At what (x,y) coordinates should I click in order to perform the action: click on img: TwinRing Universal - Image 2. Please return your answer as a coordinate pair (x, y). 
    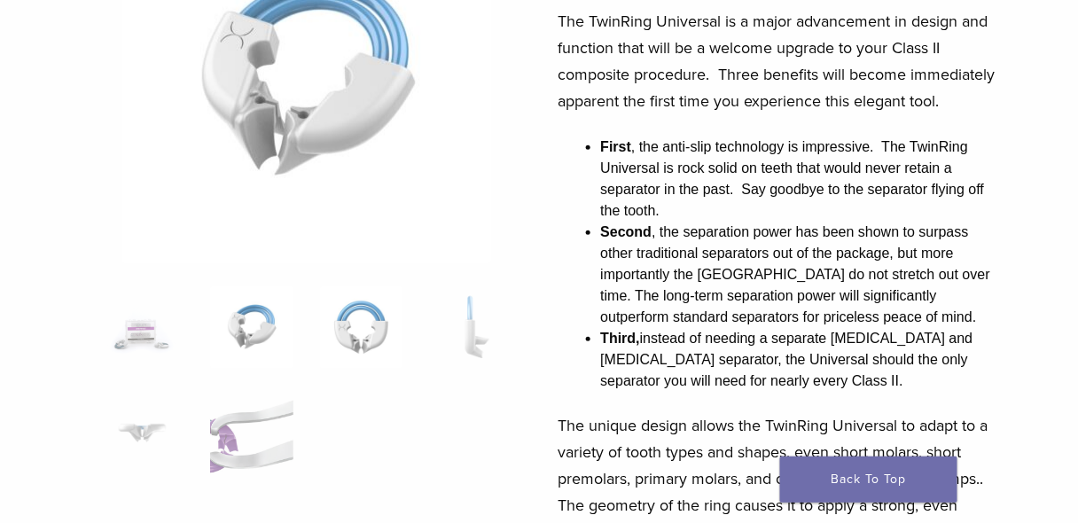
    Looking at the image, I should click on (252, 328).